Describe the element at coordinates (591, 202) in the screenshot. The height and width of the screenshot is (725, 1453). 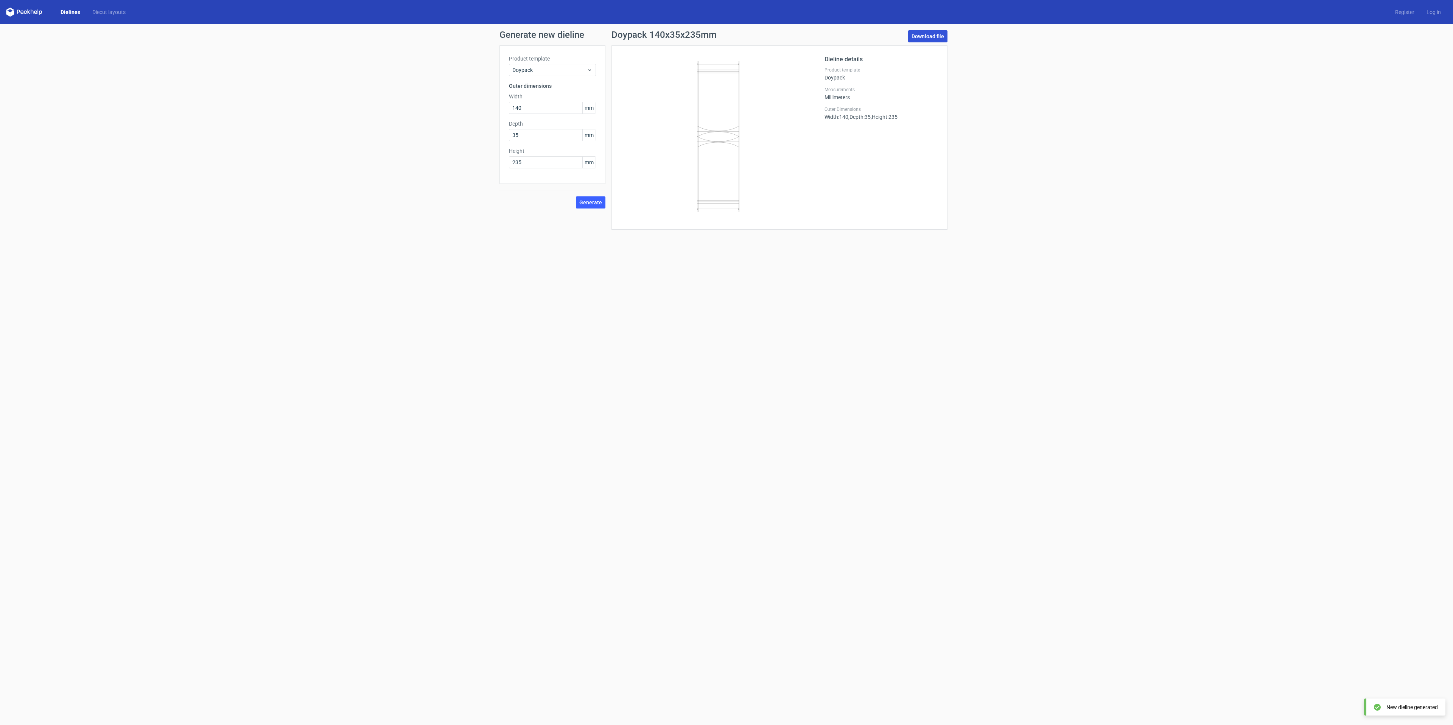
I see `span: Generate` at that location.